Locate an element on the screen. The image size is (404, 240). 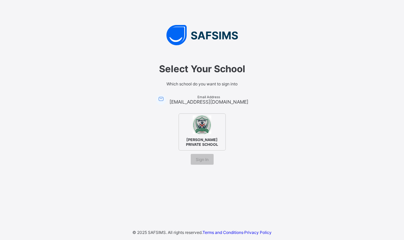
span: Select Your School is located at coordinates (202, 69).